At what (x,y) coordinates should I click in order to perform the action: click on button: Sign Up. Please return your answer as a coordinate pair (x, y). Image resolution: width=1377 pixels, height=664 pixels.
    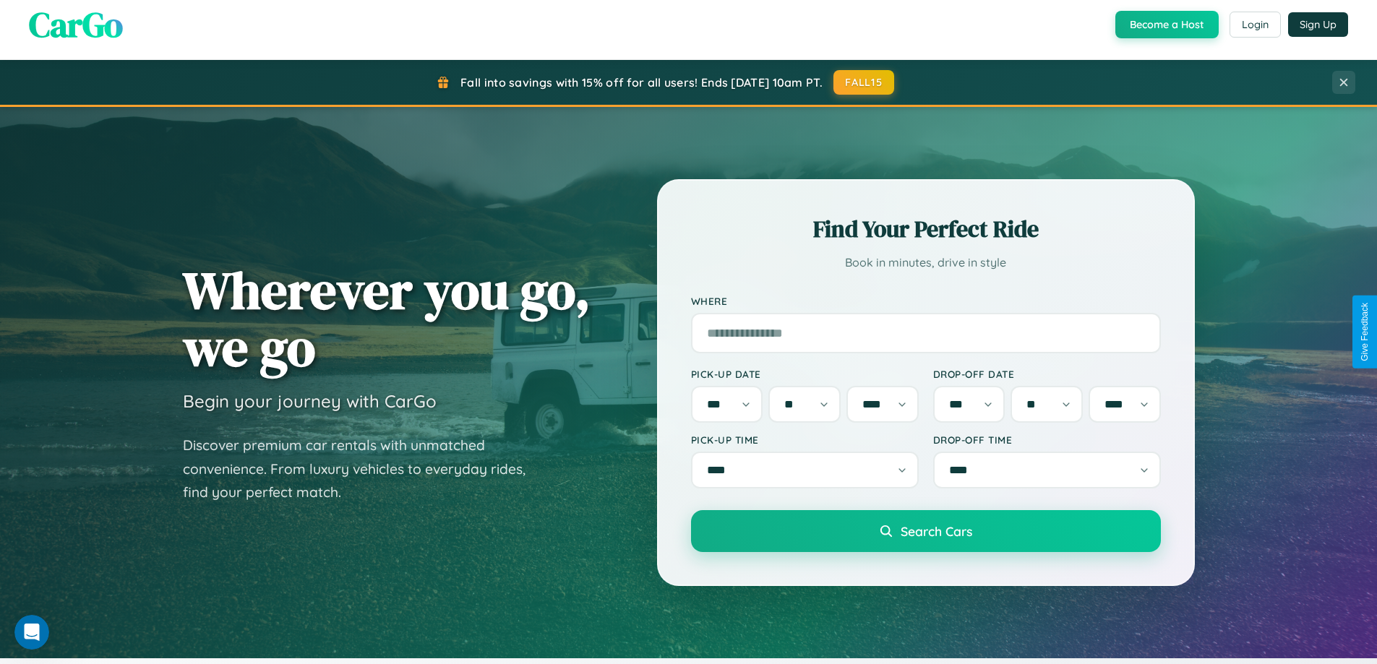
    Looking at the image, I should click on (1318, 25).